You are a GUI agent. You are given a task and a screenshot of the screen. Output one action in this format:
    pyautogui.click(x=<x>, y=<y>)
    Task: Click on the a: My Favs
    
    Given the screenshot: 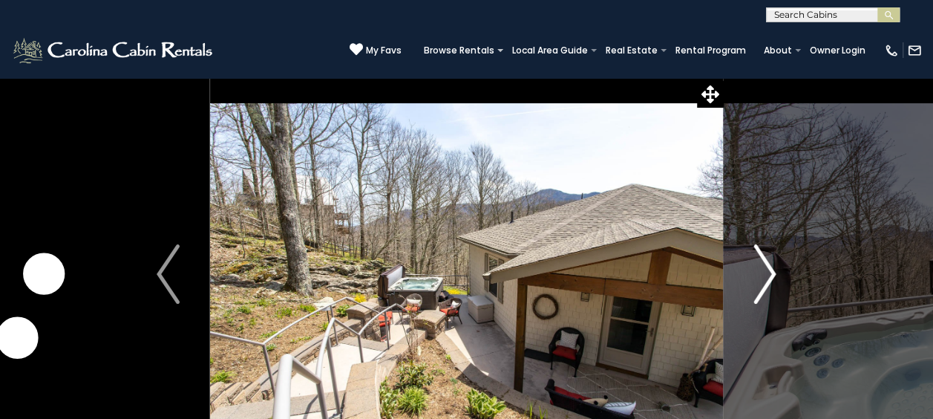 What is the action you would take?
    pyautogui.click(x=376, y=50)
    